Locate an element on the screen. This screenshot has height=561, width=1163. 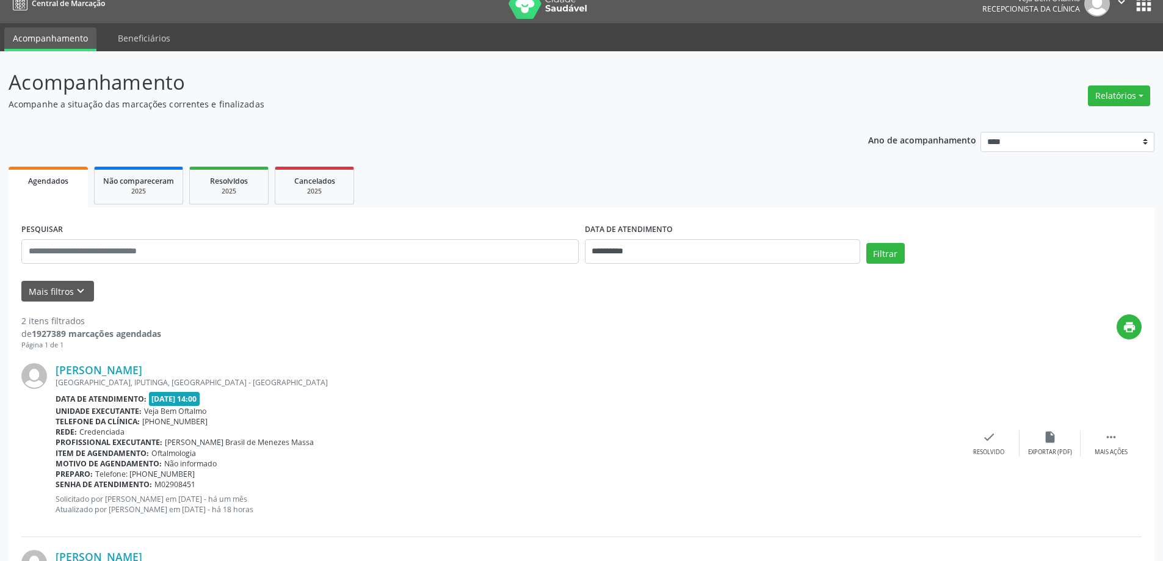
div: Mais ações is located at coordinates (1111, 452).